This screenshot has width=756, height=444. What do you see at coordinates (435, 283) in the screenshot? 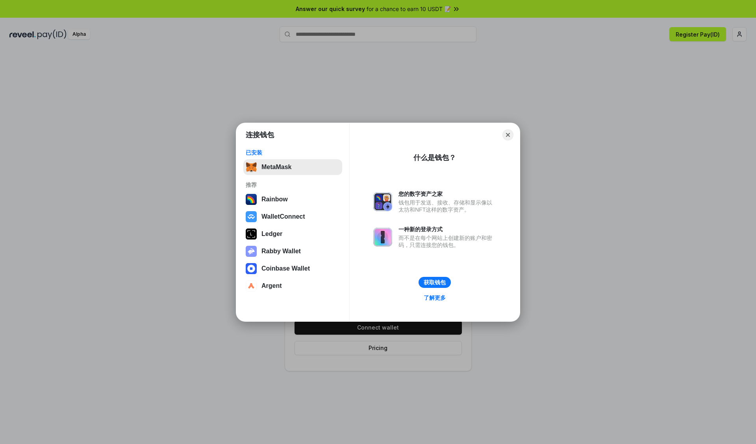
I see `div: 获取钱包` at bounding box center [435, 283].